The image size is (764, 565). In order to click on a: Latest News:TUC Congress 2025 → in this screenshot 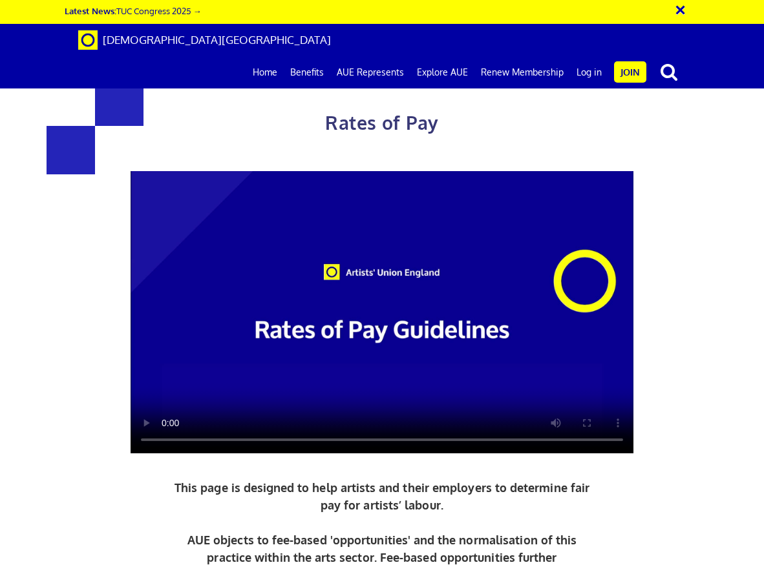, I will do `click(133, 10)`.